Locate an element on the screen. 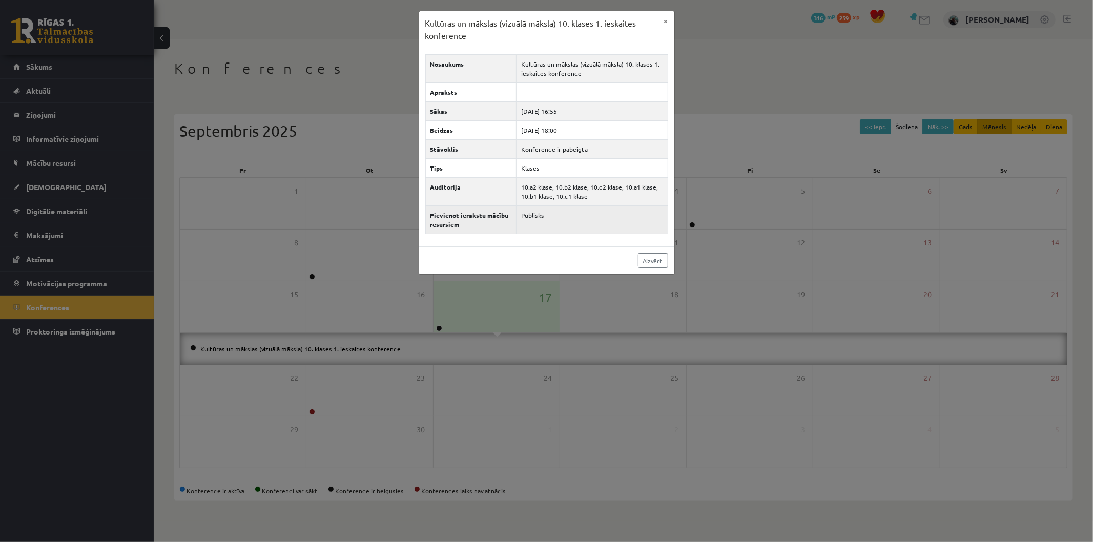 This screenshot has height=542, width=1093. td: Publisks is located at coordinates (592, 220).